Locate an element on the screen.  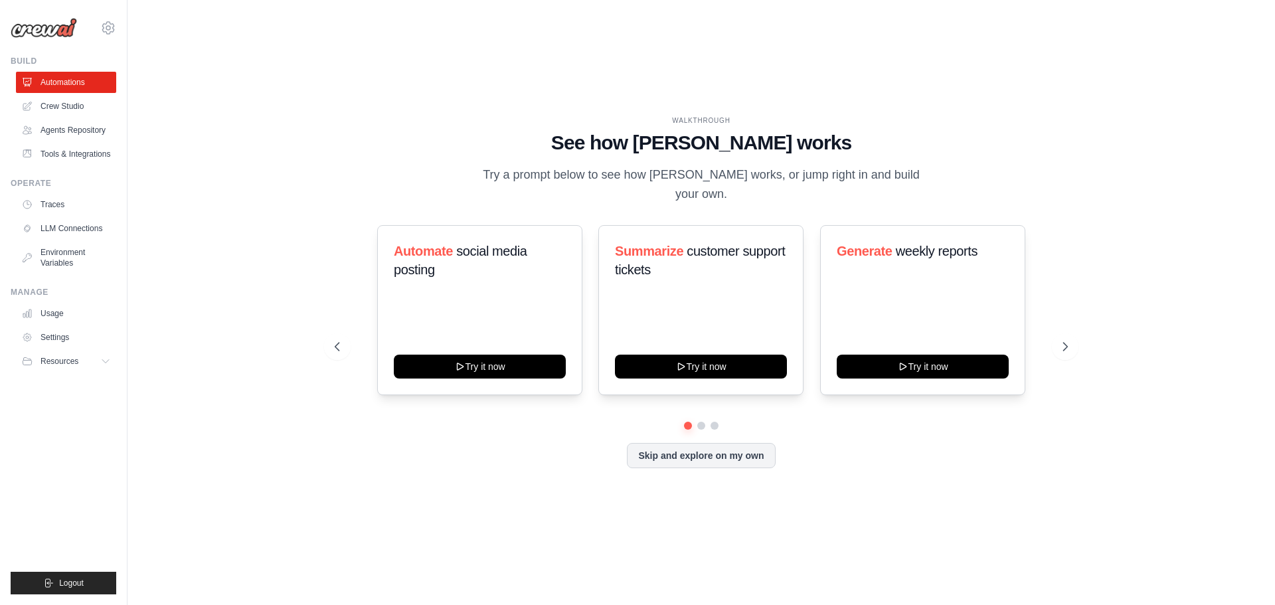
a: Crew Studio is located at coordinates (66, 106).